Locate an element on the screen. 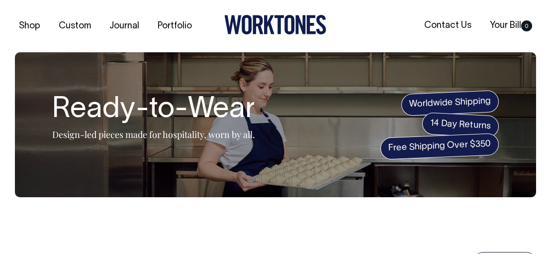 The image size is (551, 254). h1: Ready-to-Wear is located at coordinates (154, 110).